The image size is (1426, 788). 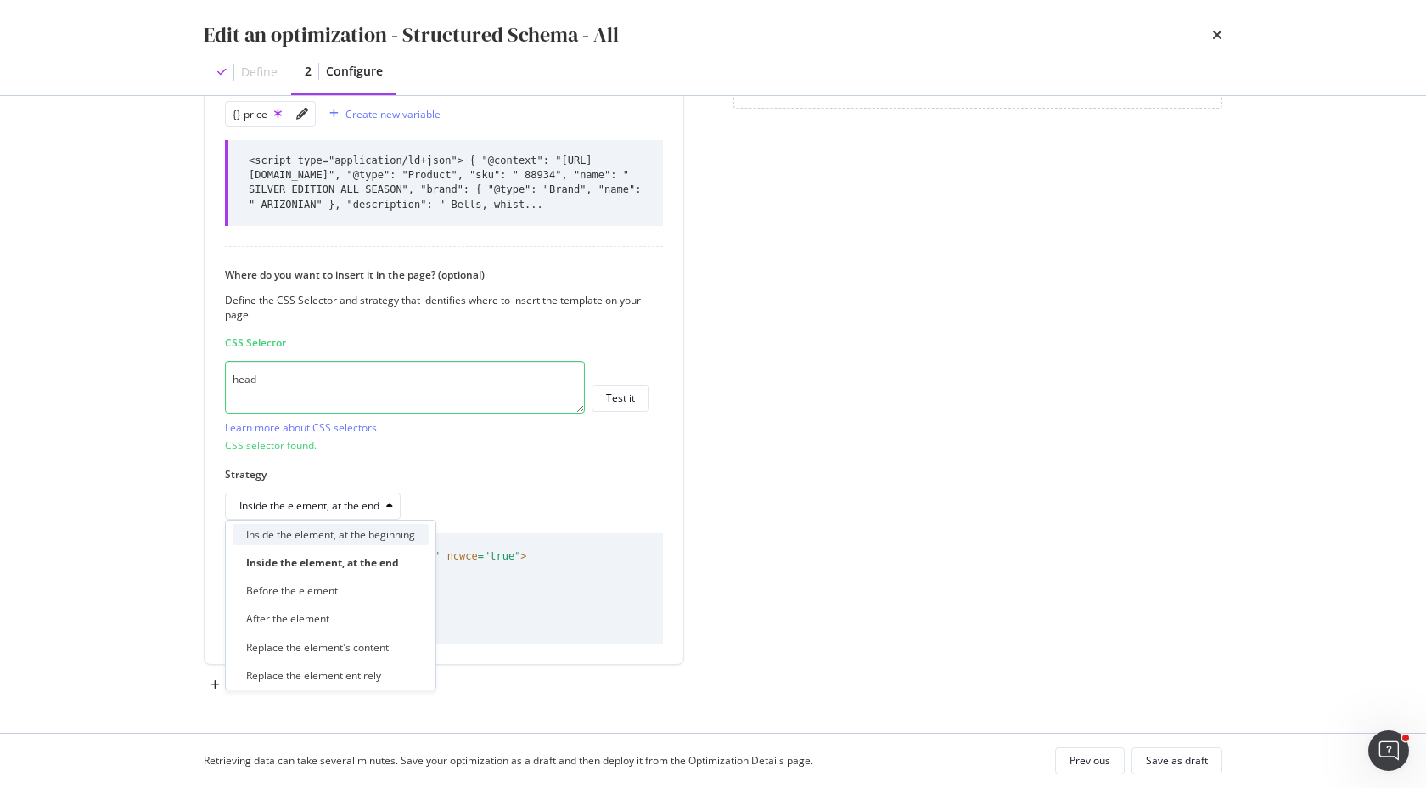 I want to click on button: Create new variable, so click(x=381, y=114).